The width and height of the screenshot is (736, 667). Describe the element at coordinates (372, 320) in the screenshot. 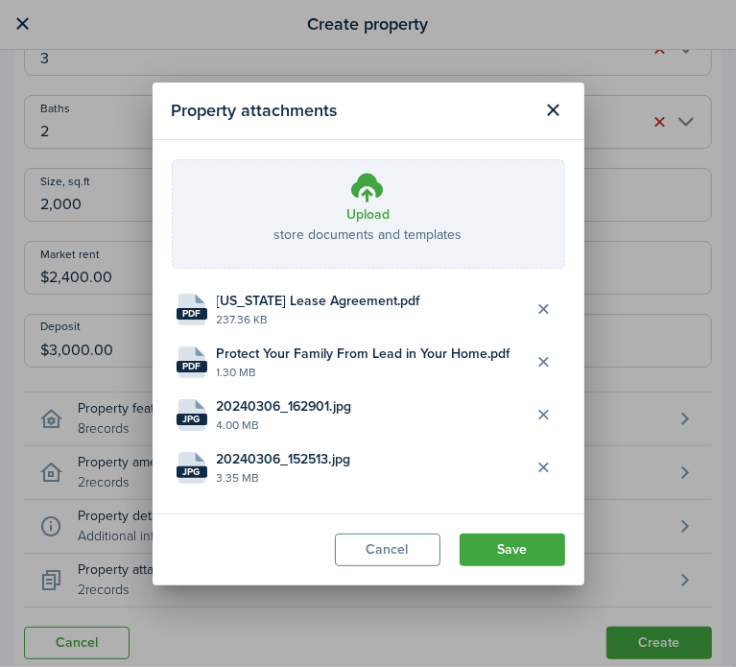

I see `file-size: 237.36 KB` at that location.